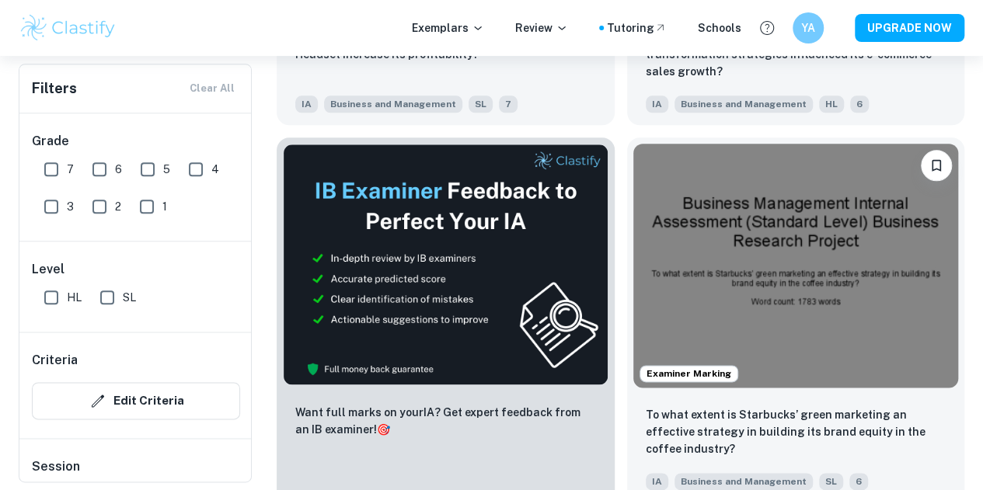 The image size is (983, 490). Describe the element at coordinates (795, 266) in the screenshot. I see `img: Business and Management IA example thumbnail: To what extent is Starbucks’ green marke` at that location.